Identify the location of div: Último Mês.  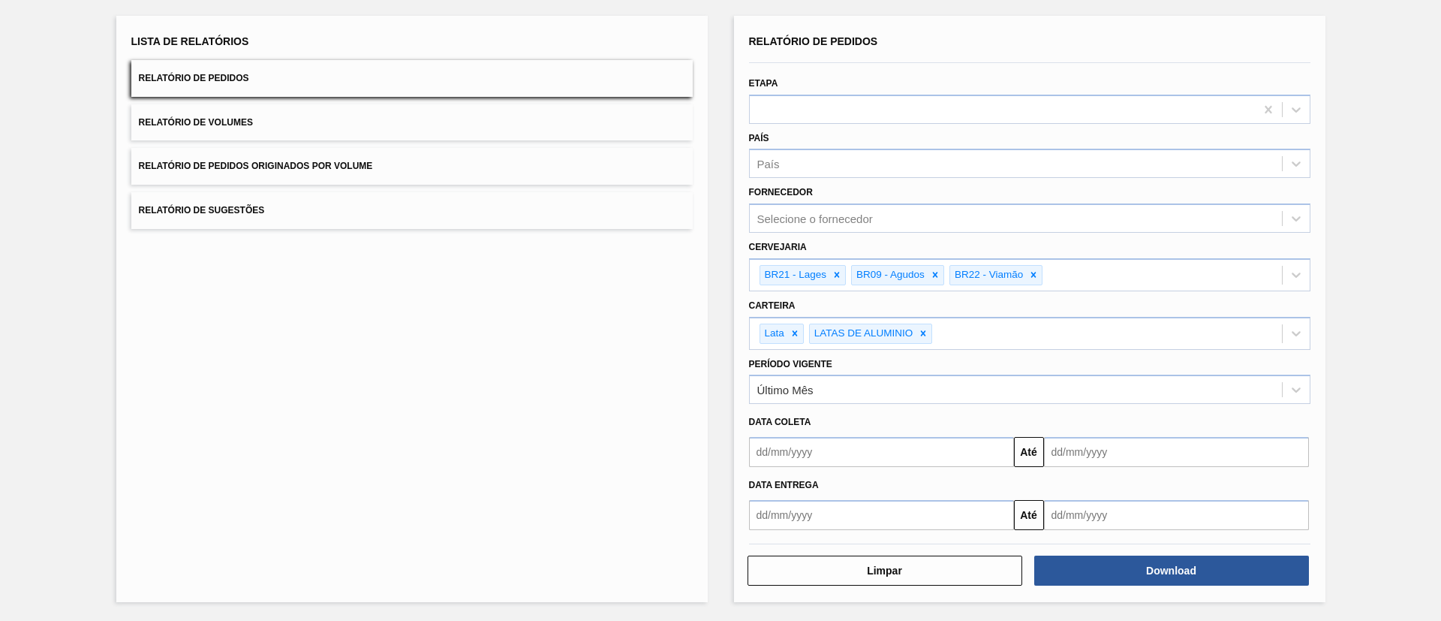
(785, 390).